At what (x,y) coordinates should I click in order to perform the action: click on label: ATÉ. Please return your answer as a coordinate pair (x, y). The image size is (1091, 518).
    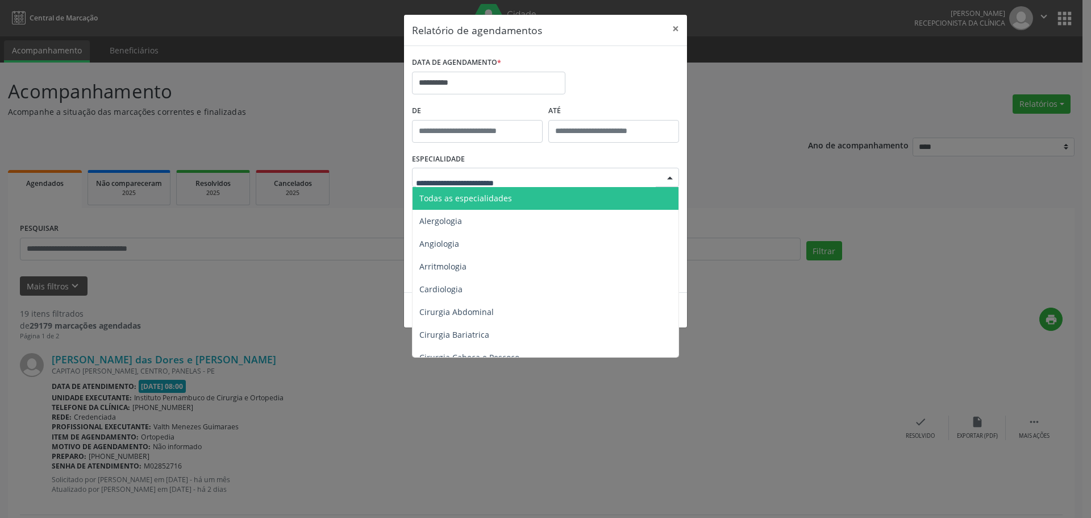
    Looking at the image, I should click on (614, 111).